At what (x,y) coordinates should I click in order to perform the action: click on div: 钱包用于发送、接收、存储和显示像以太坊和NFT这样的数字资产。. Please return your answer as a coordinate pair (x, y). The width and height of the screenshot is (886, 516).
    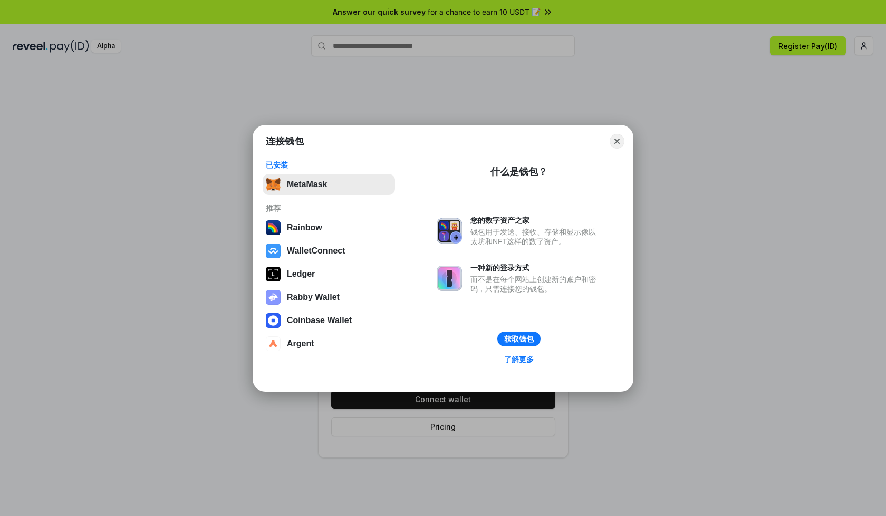
    Looking at the image, I should click on (536, 237).